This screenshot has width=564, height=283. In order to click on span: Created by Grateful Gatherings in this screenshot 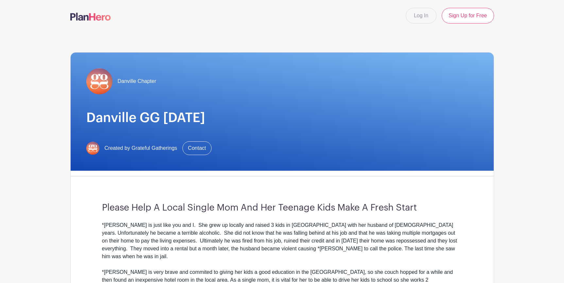, I will do `click(141, 148)`.